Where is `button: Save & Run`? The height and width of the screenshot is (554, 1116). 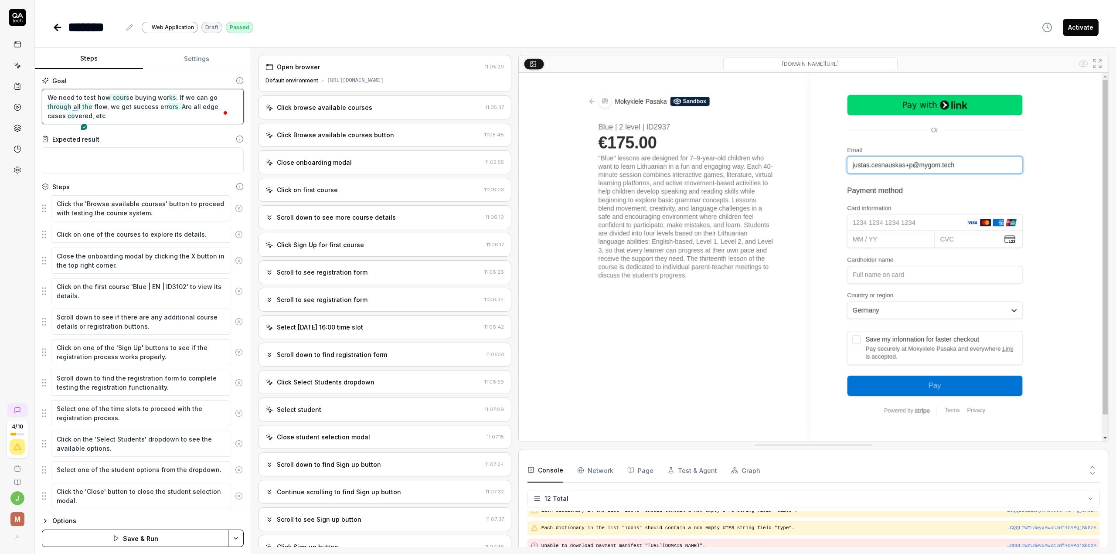
button: Save & Run is located at coordinates (135, 539).